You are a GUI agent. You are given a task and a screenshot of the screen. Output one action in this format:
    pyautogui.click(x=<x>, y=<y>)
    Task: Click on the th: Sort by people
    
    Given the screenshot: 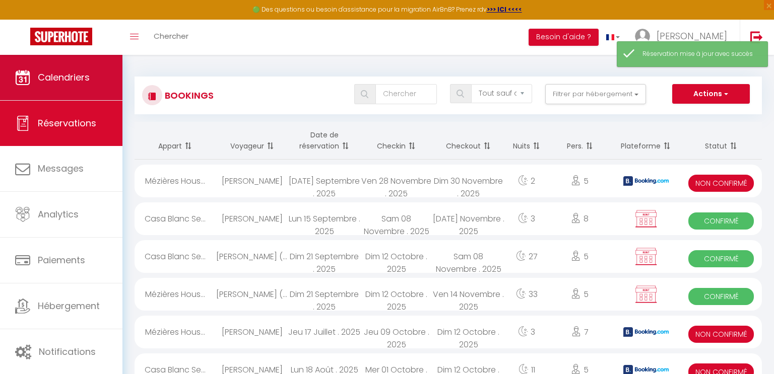 What is the action you would take?
    pyautogui.click(x=580, y=141)
    